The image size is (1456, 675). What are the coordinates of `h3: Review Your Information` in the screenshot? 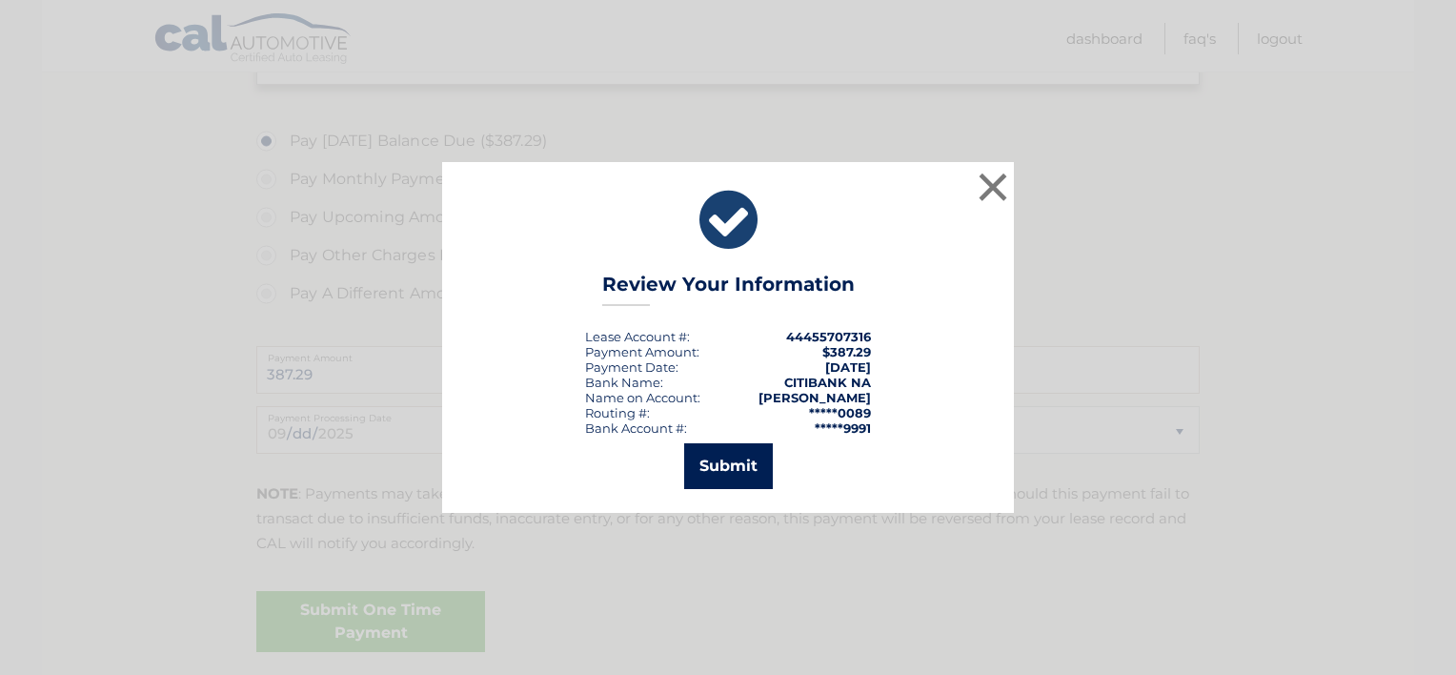 It's located at (728, 289).